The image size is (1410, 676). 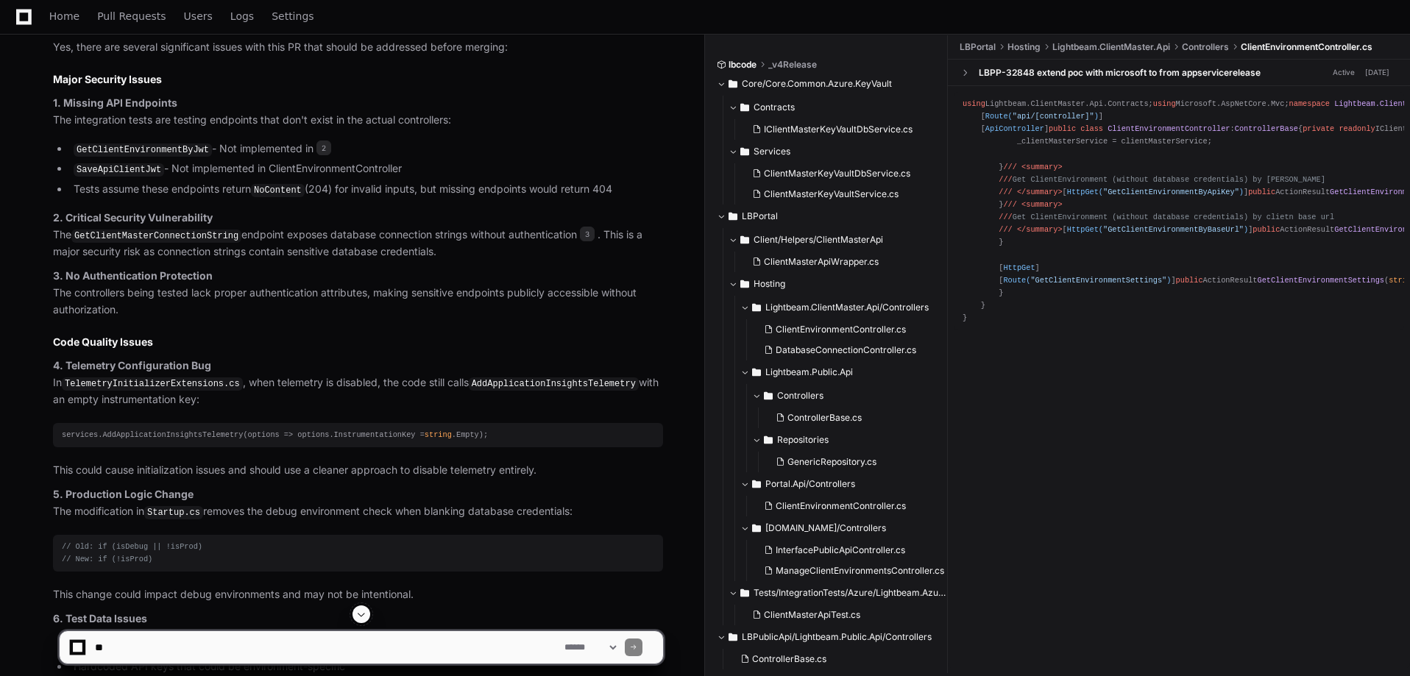 What do you see at coordinates (358, 470) in the screenshot?
I see `p: This could cause initialization issues and should use a cleaner approach to disable telemetry ent...` at bounding box center [358, 470].